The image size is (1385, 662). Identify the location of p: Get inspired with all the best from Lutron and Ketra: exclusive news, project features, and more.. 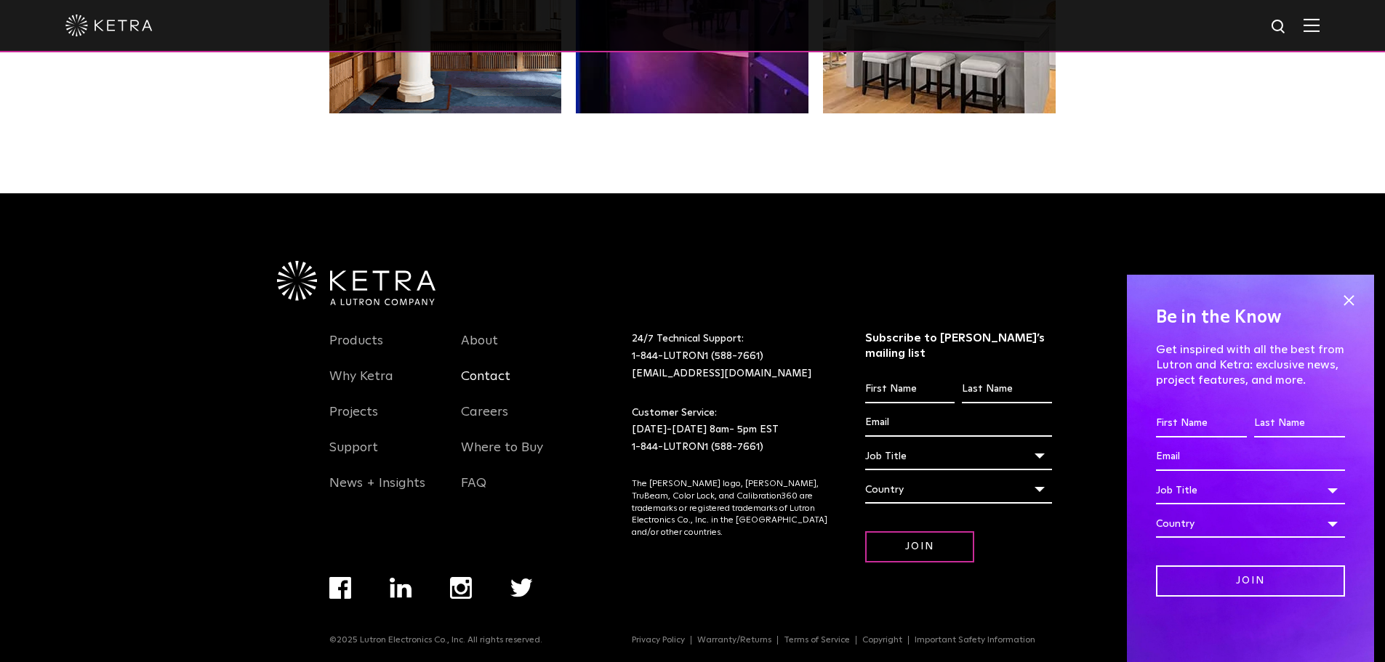
(1251, 365).